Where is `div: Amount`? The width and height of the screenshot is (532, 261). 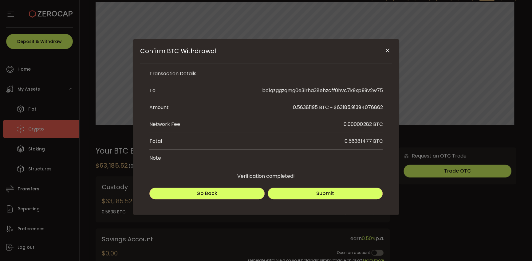 div: Amount is located at coordinates (208, 108).